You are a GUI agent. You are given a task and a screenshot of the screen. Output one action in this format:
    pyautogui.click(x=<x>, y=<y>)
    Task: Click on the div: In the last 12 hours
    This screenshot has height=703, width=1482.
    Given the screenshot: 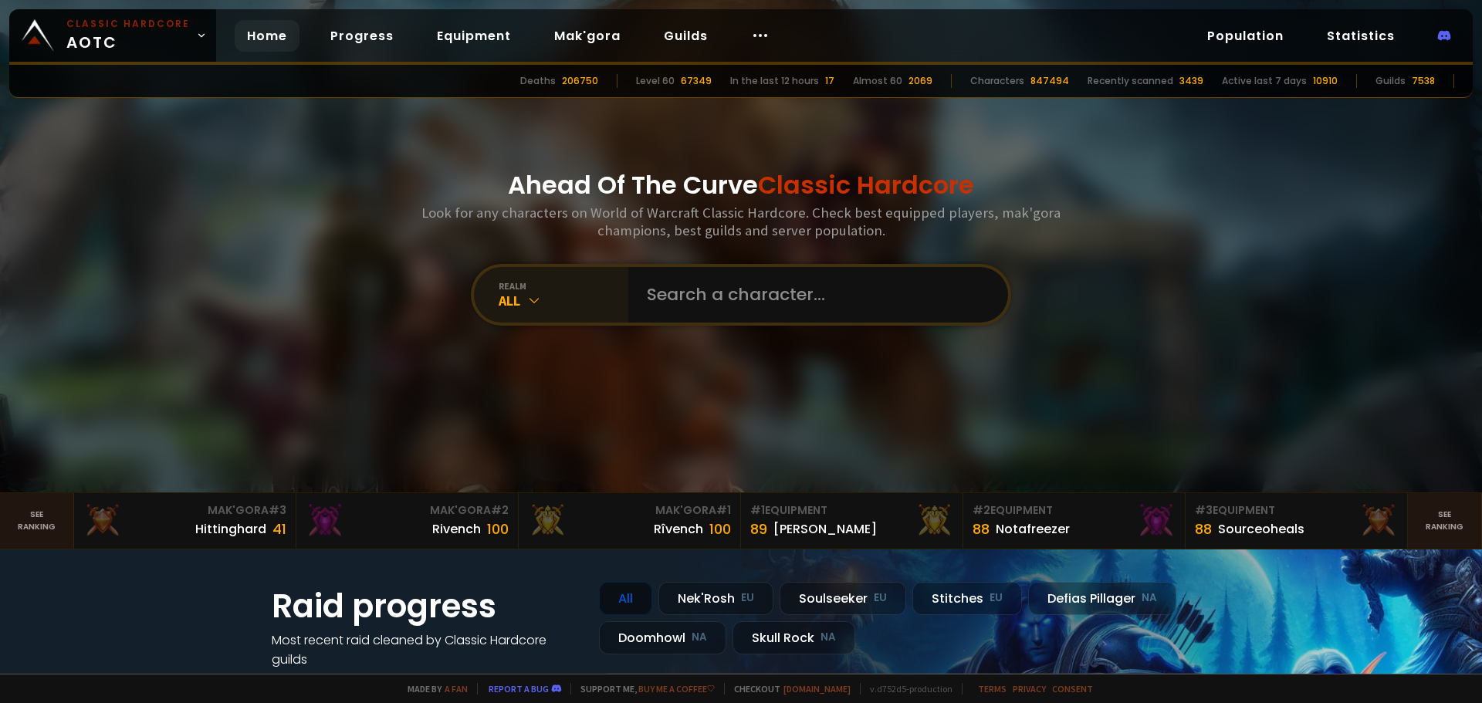 What is the action you would take?
    pyautogui.click(x=774, y=81)
    